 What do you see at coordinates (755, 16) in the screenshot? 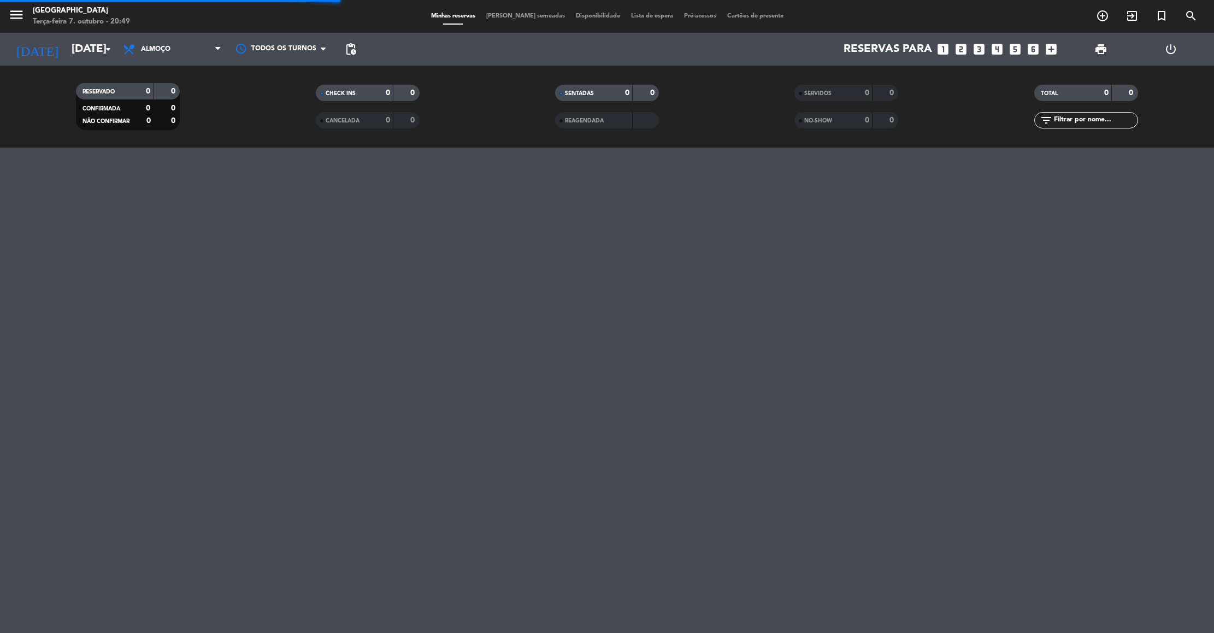
I see `span: Cartões de presente` at bounding box center [755, 16].